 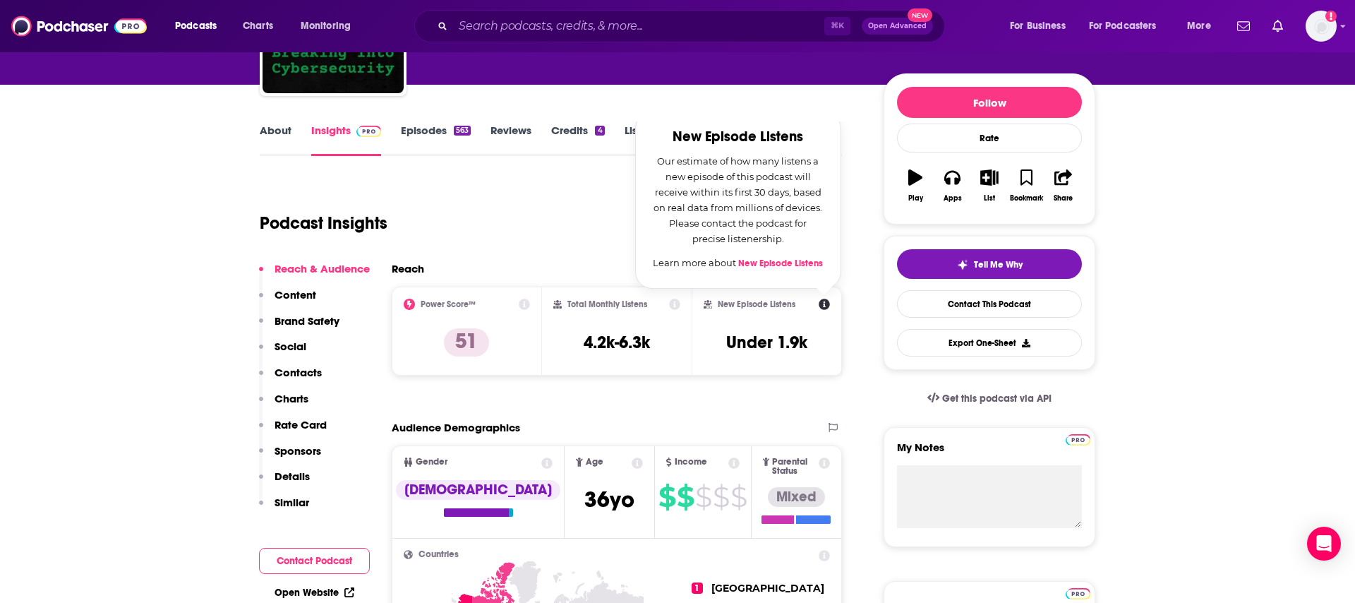 I want to click on span: 1, so click(x=697, y=588).